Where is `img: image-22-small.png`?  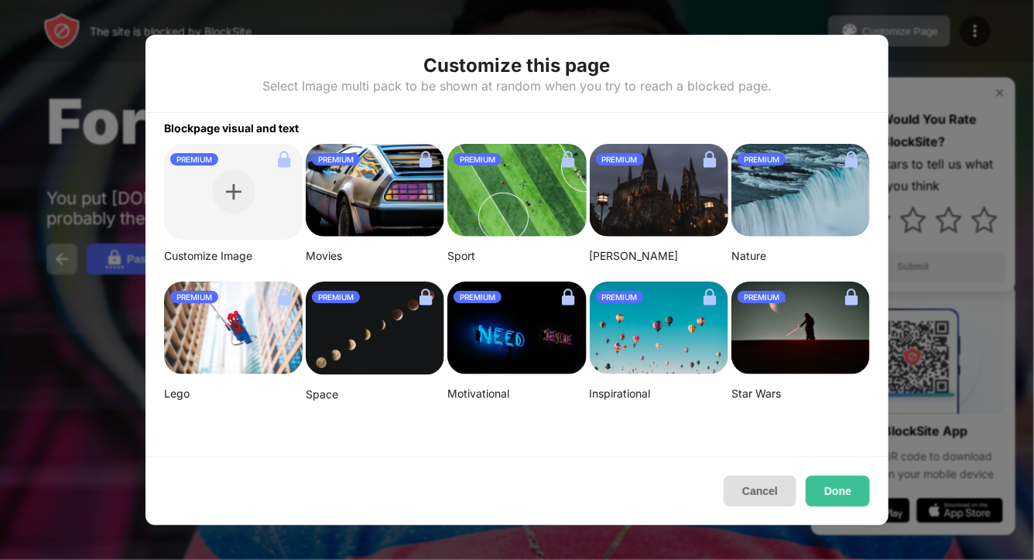 img: image-22-small.png is located at coordinates (800, 328).